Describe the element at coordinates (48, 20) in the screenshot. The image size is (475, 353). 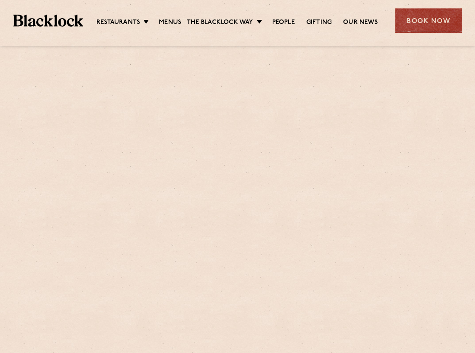
I see `img: BL_Textured_Logo-footer-cropped.svg` at that location.